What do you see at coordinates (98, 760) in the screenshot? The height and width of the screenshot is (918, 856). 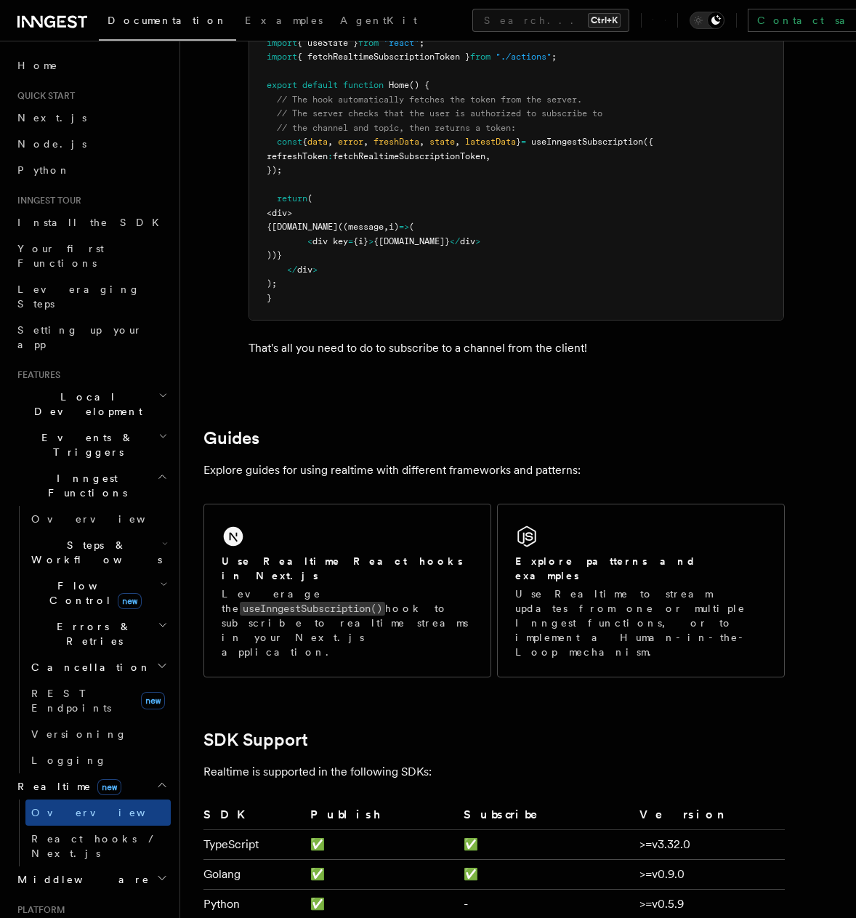 I see `a: Logging` at bounding box center [98, 760].